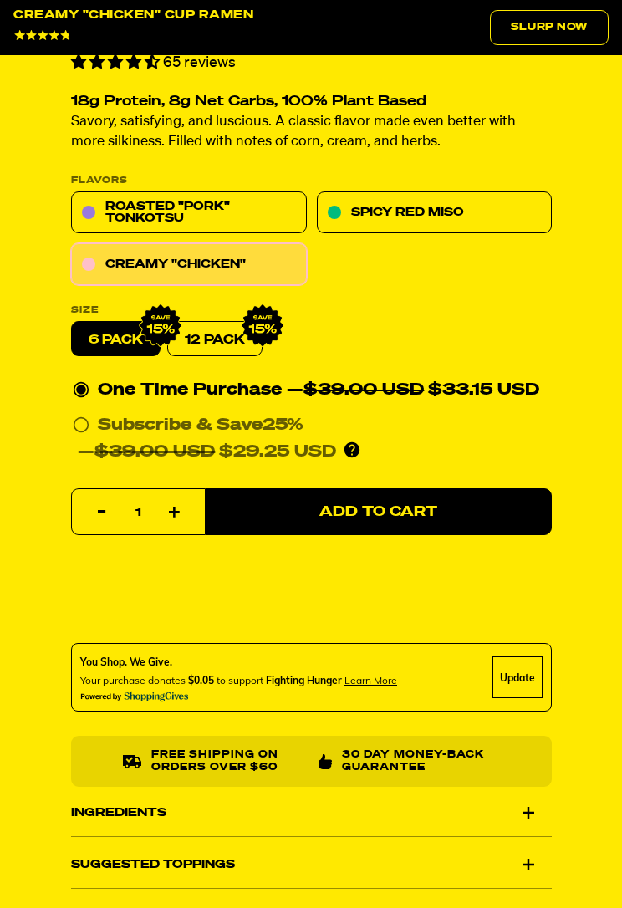 The width and height of the screenshot is (622, 908). Describe the element at coordinates (133, 679) in the screenshot. I see `span: Your purchase donates` at that location.